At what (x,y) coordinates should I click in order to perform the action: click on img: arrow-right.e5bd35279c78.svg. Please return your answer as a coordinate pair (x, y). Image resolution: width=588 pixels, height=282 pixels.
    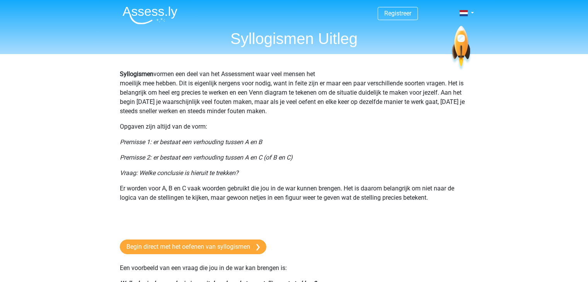
    Looking at the image, I should click on (258, 248).